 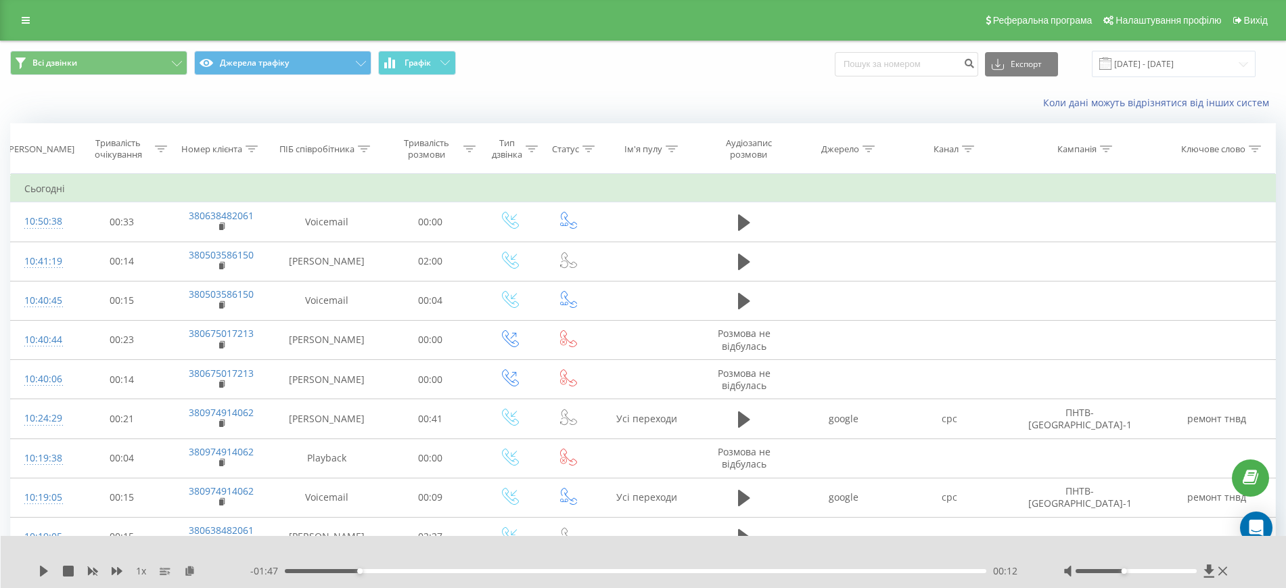 I want to click on td: 00:09, so click(x=430, y=497).